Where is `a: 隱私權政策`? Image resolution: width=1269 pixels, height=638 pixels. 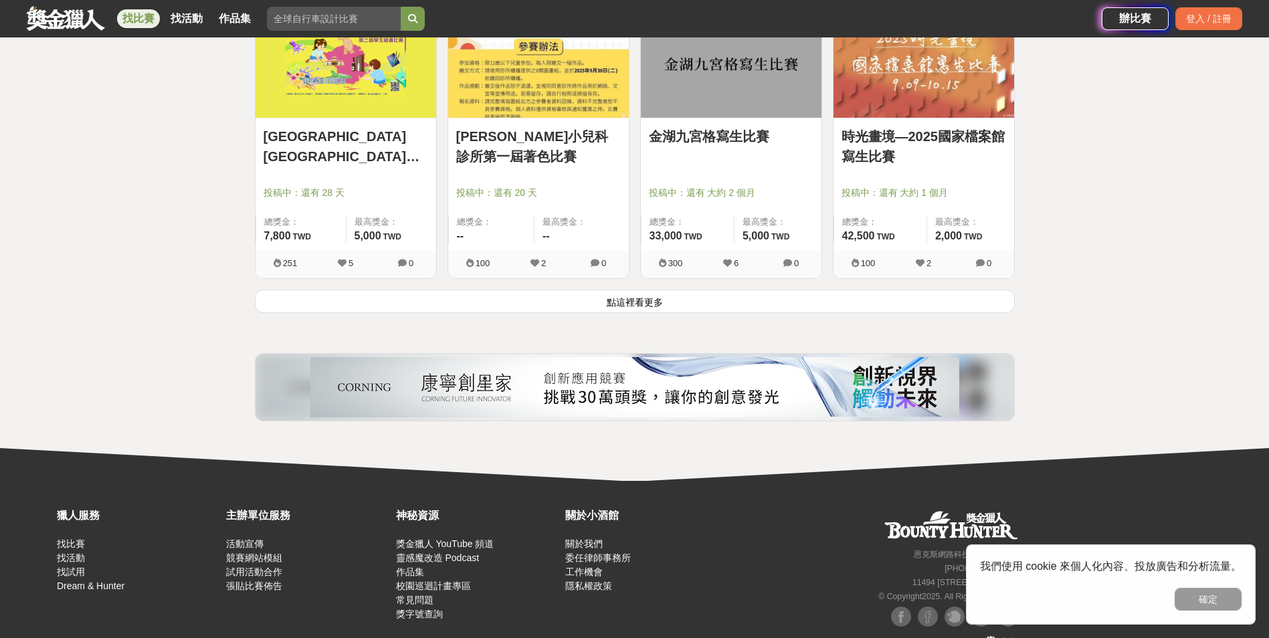
a: 隱私權政策 is located at coordinates (588, 586).